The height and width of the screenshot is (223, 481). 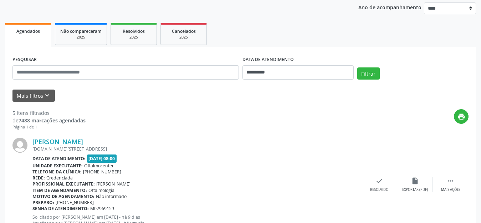 I want to click on b: Rede:, so click(x=39, y=178).